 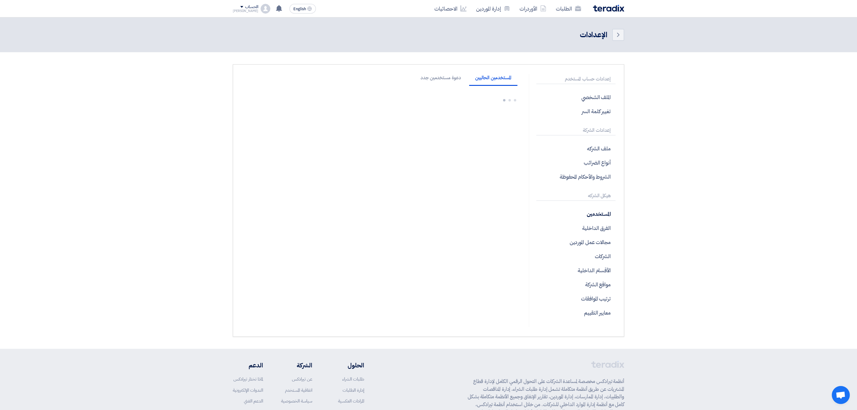 What do you see at coordinates (576, 130) in the screenshot?
I see `p: إعدادات الشركة` at bounding box center [576, 130].